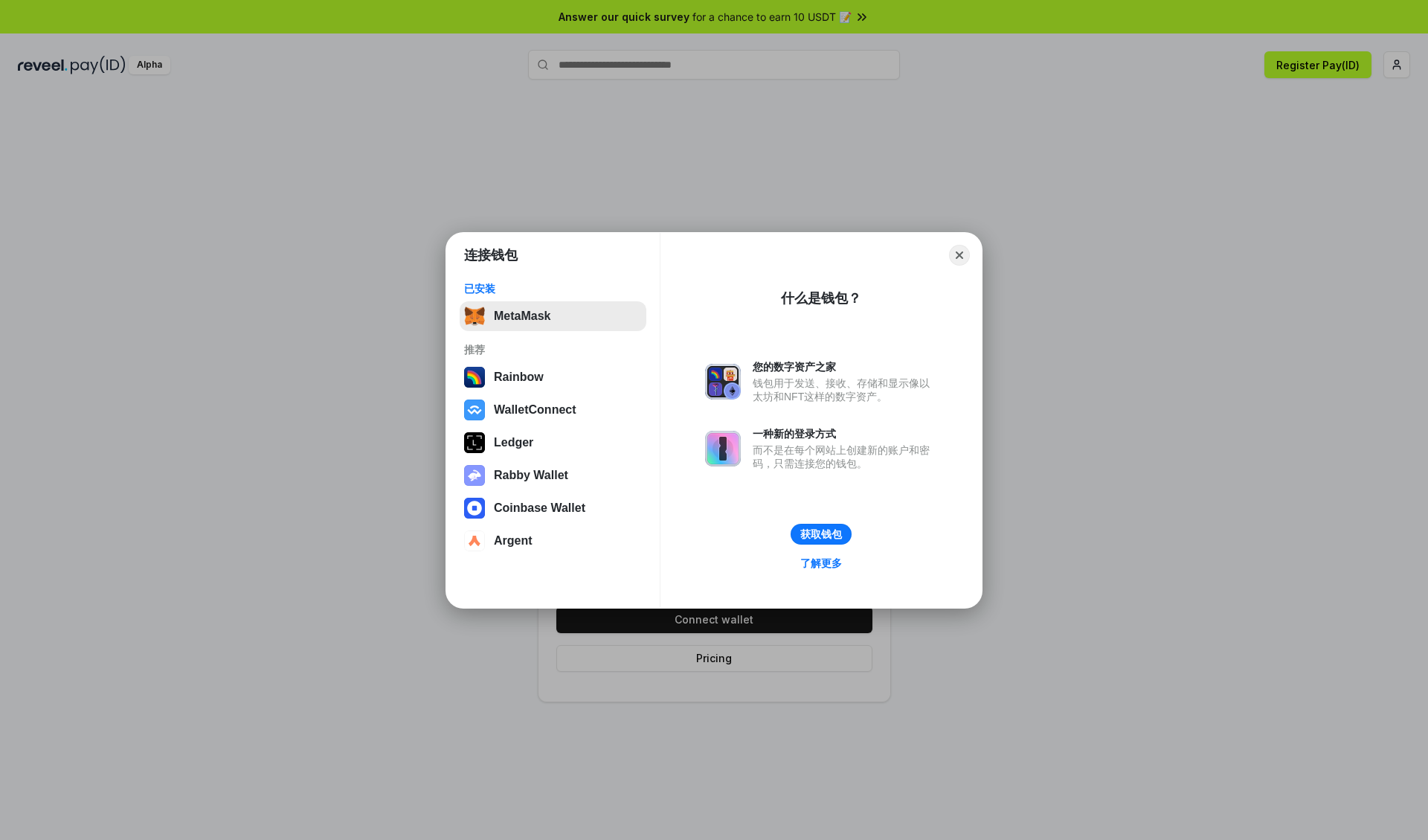 This screenshot has width=1428, height=840. Describe the element at coordinates (821, 534) in the screenshot. I see `button: 获取钱包` at that location.